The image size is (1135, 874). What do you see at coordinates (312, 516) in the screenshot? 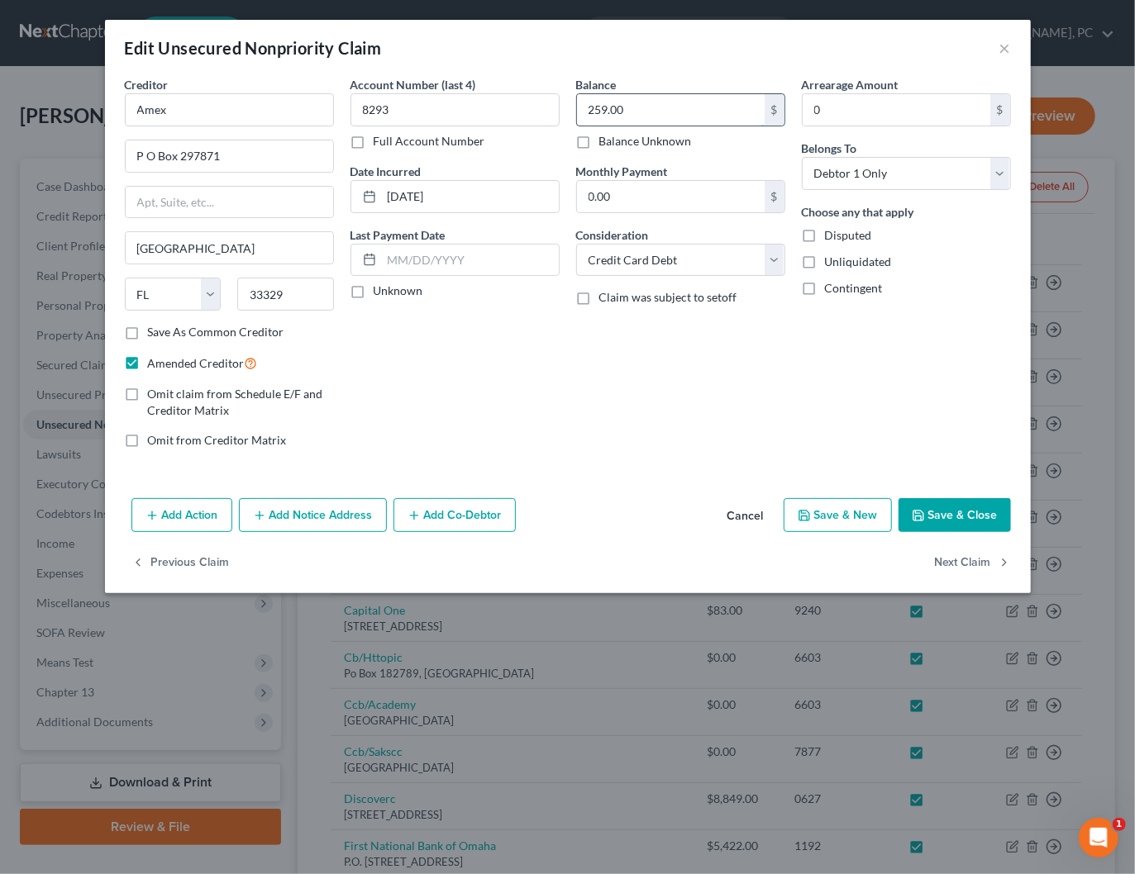
I see `button: Add Notice Address` at bounding box center [312, 516].